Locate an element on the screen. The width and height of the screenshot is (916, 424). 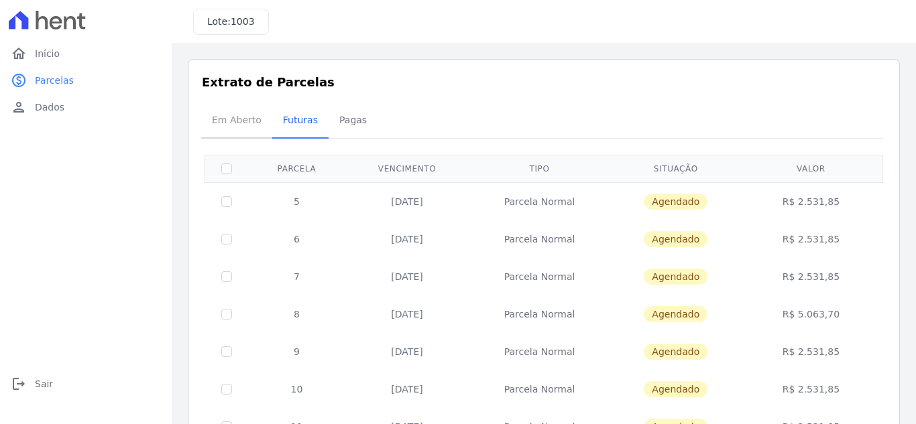
td: 9 is located at coordinates (296, 352).